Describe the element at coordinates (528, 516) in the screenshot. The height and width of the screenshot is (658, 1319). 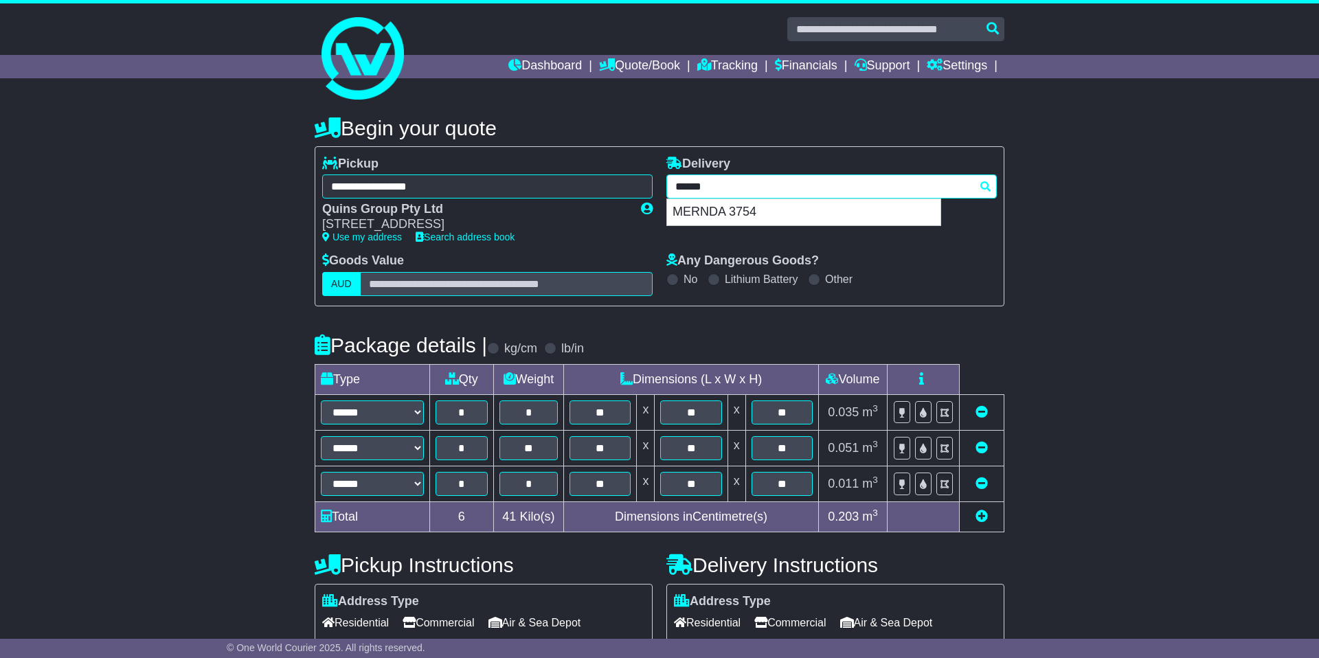
I see `td: Kilo(s)` at that location.